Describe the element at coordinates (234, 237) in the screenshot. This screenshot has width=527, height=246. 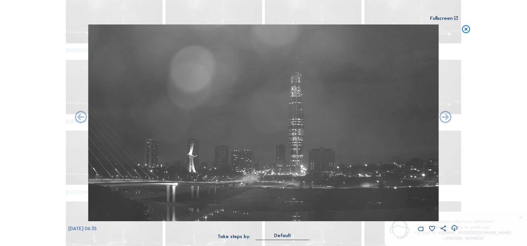
I see `div: Take steps by:` at that location.